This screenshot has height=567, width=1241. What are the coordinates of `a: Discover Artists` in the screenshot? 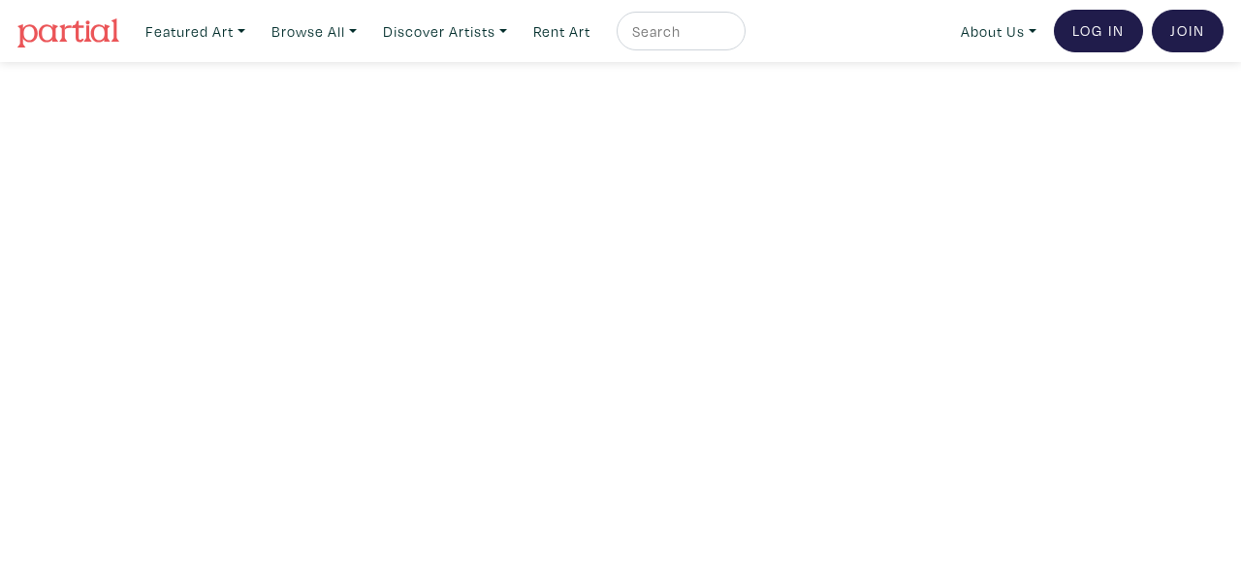 It's located at (445, 31).